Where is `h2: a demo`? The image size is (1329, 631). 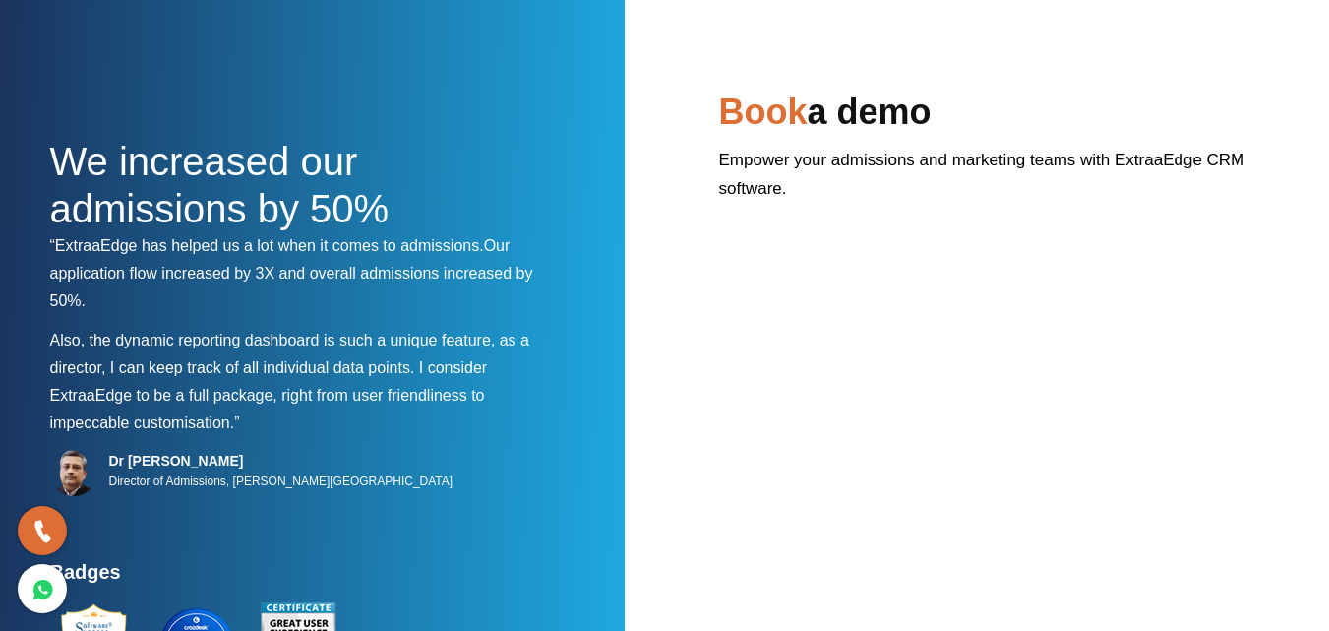 h2: a demo is located at coordinates (1000, 117).